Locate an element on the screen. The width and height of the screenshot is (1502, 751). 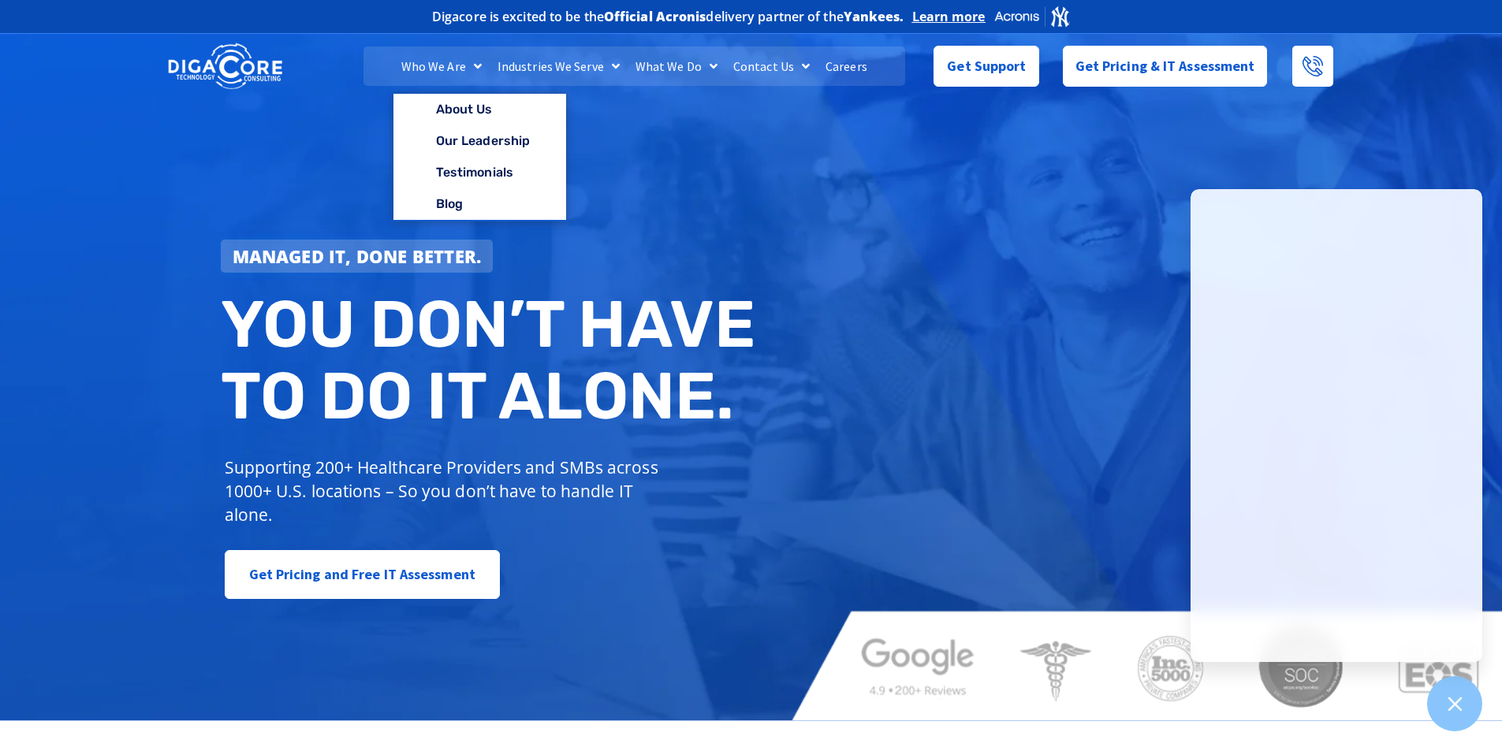
span: Learn more is located at coordinates (949, 17).